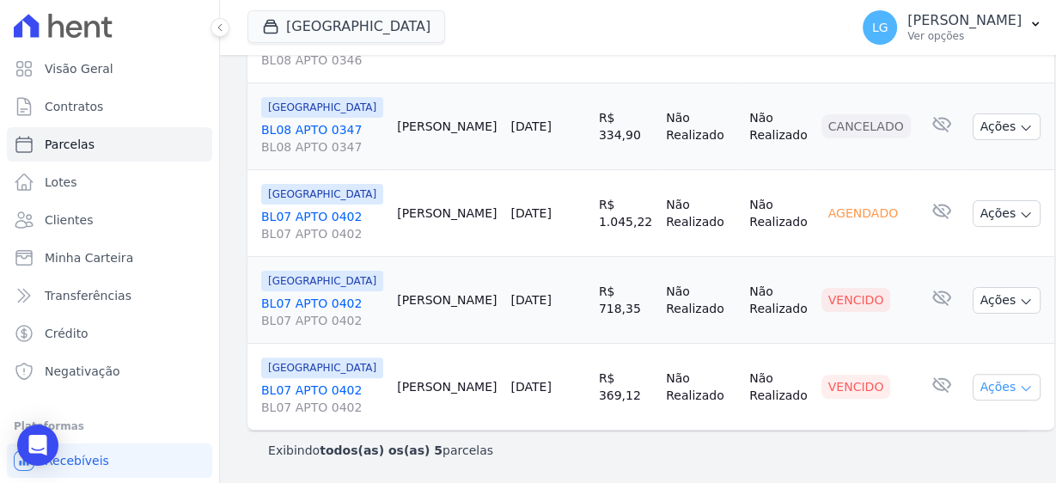 Image resolution: width=1056 pixels, height=483 pixels. What do you see at coordinates (109, 461) in the screenshot?
I see `a: Recebíveis` at bounding box center [109, 461].